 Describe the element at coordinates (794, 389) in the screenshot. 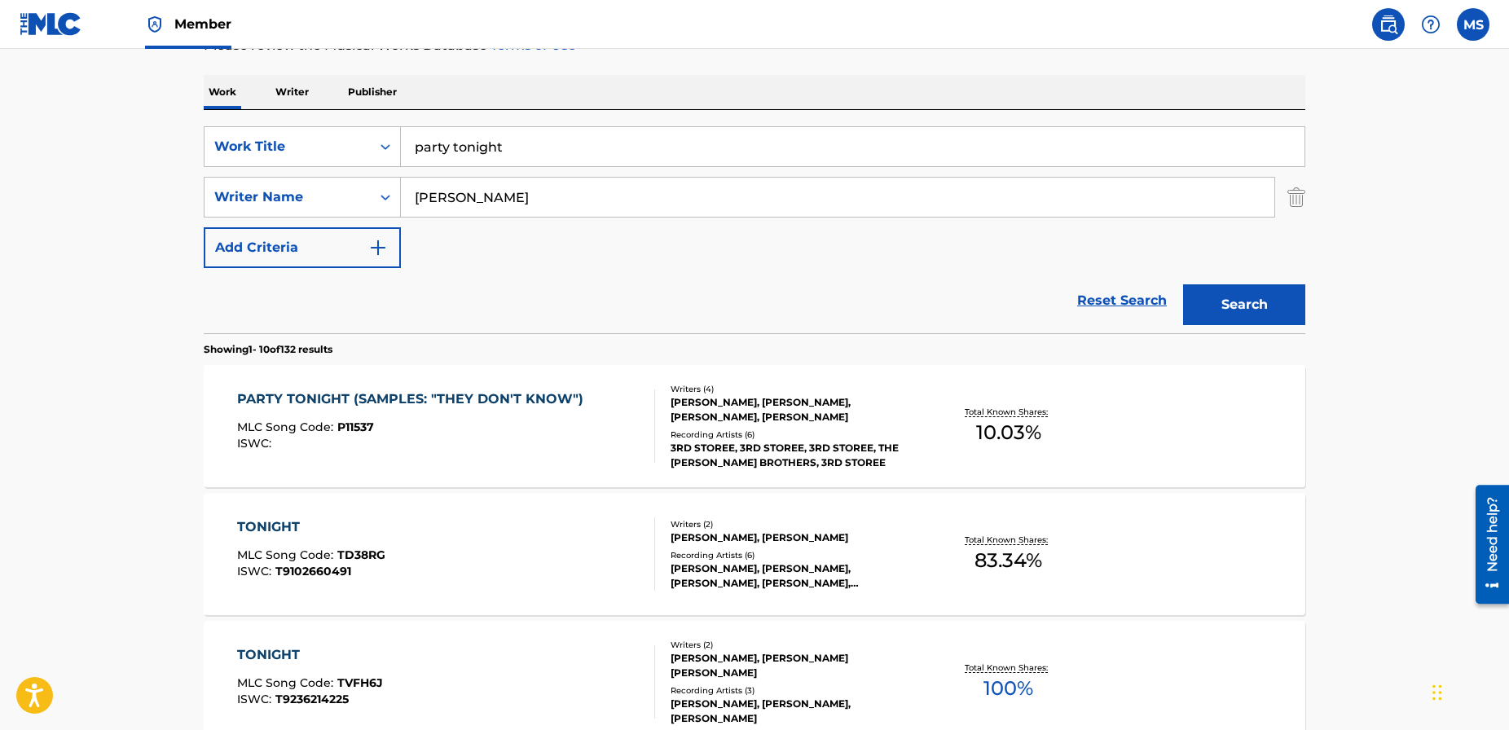

I see `div: Writers ( 4 )` at that location.